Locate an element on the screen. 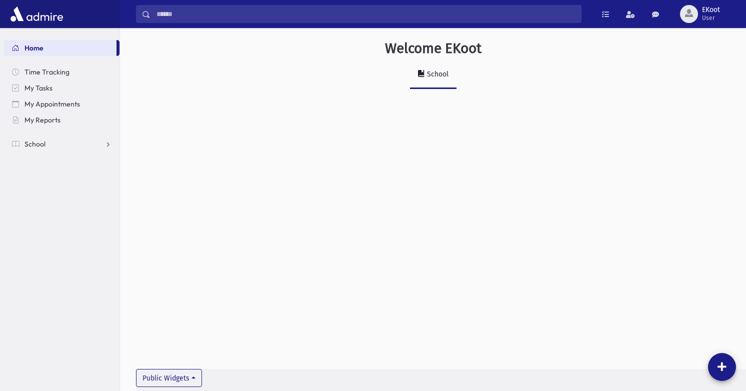 This screenshot has width=746, height=391. span: EKoot is located at coordinates (711, 10).